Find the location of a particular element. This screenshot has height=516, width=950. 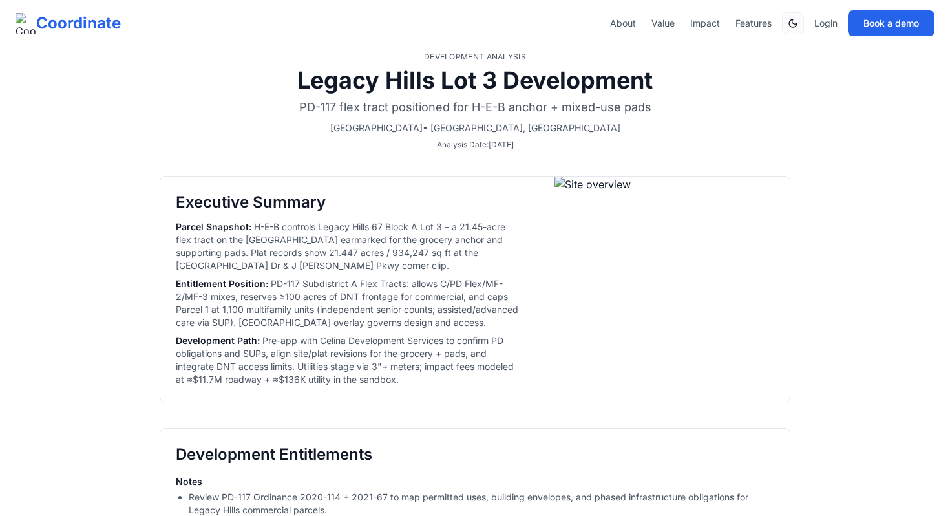

span: Parcel Snapshot : is located at coordinates (213, 226).